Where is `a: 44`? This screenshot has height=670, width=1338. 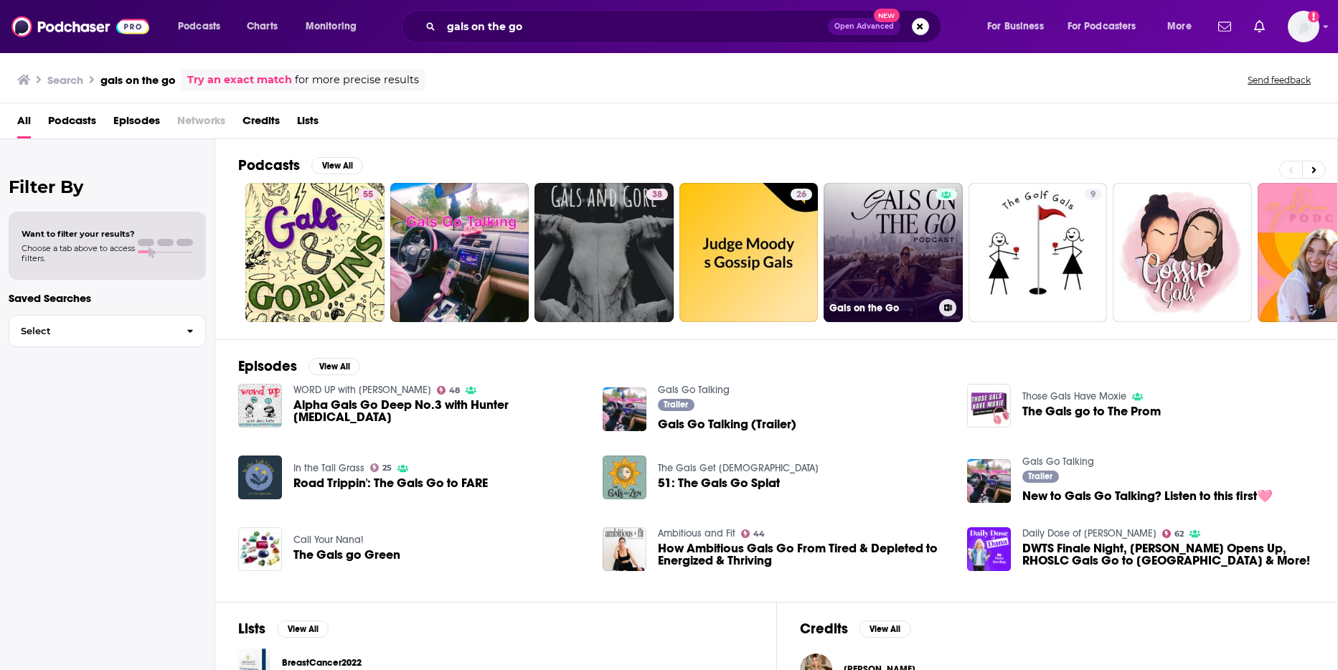 a: 44 is located at coordinates (753, 534).